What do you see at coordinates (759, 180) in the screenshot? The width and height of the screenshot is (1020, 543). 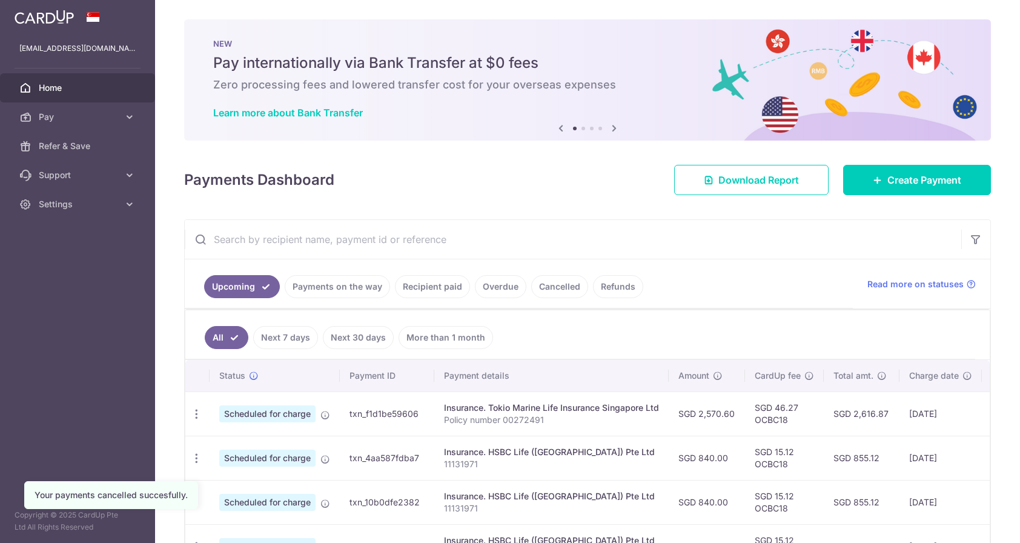 I see `span: Download Report` at bounding box center [759, 180].